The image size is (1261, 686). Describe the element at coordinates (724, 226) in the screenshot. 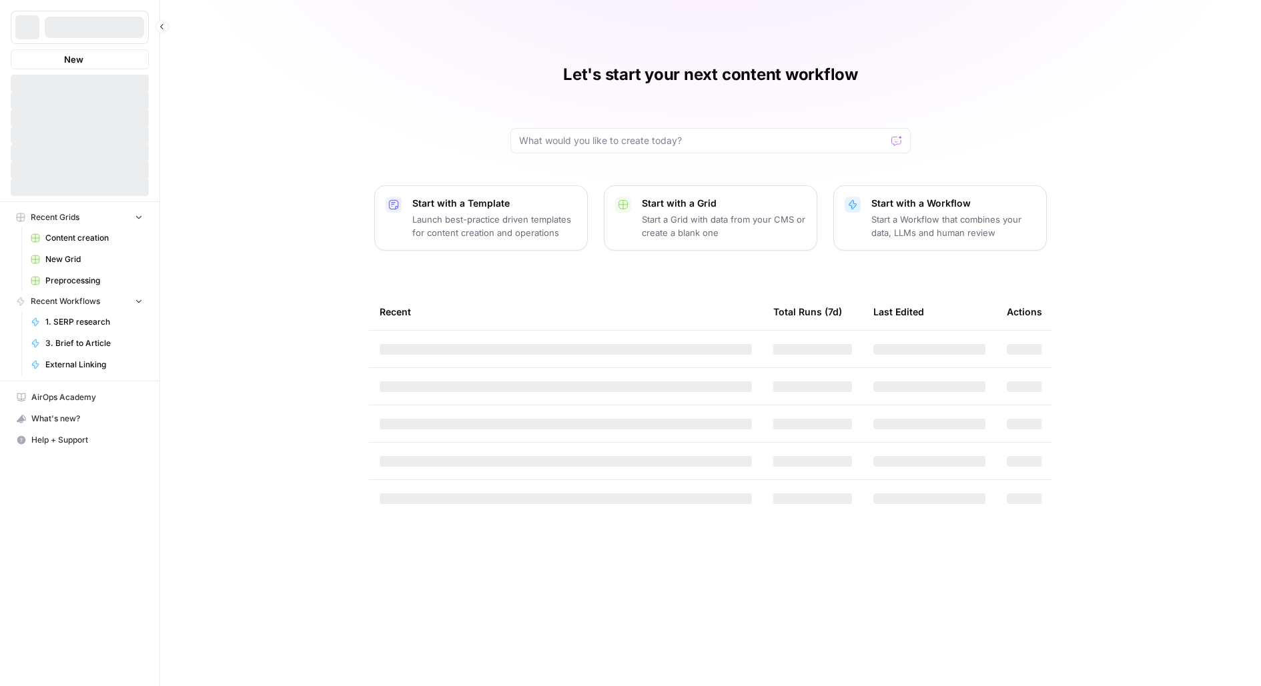

I see `p: Start a Grid with data from your CMS or create a blank one` at that location.